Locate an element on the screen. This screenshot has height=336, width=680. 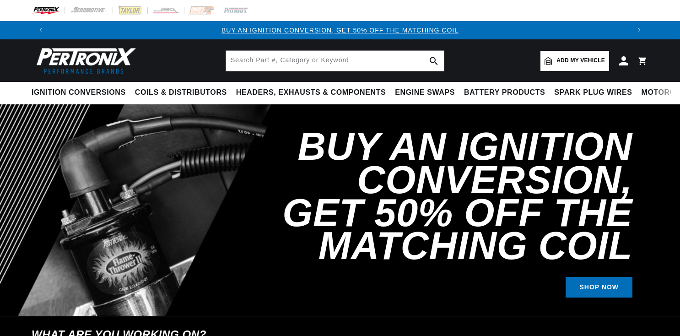
summary: Coils & Distributors is located at coordinates (181, 92).